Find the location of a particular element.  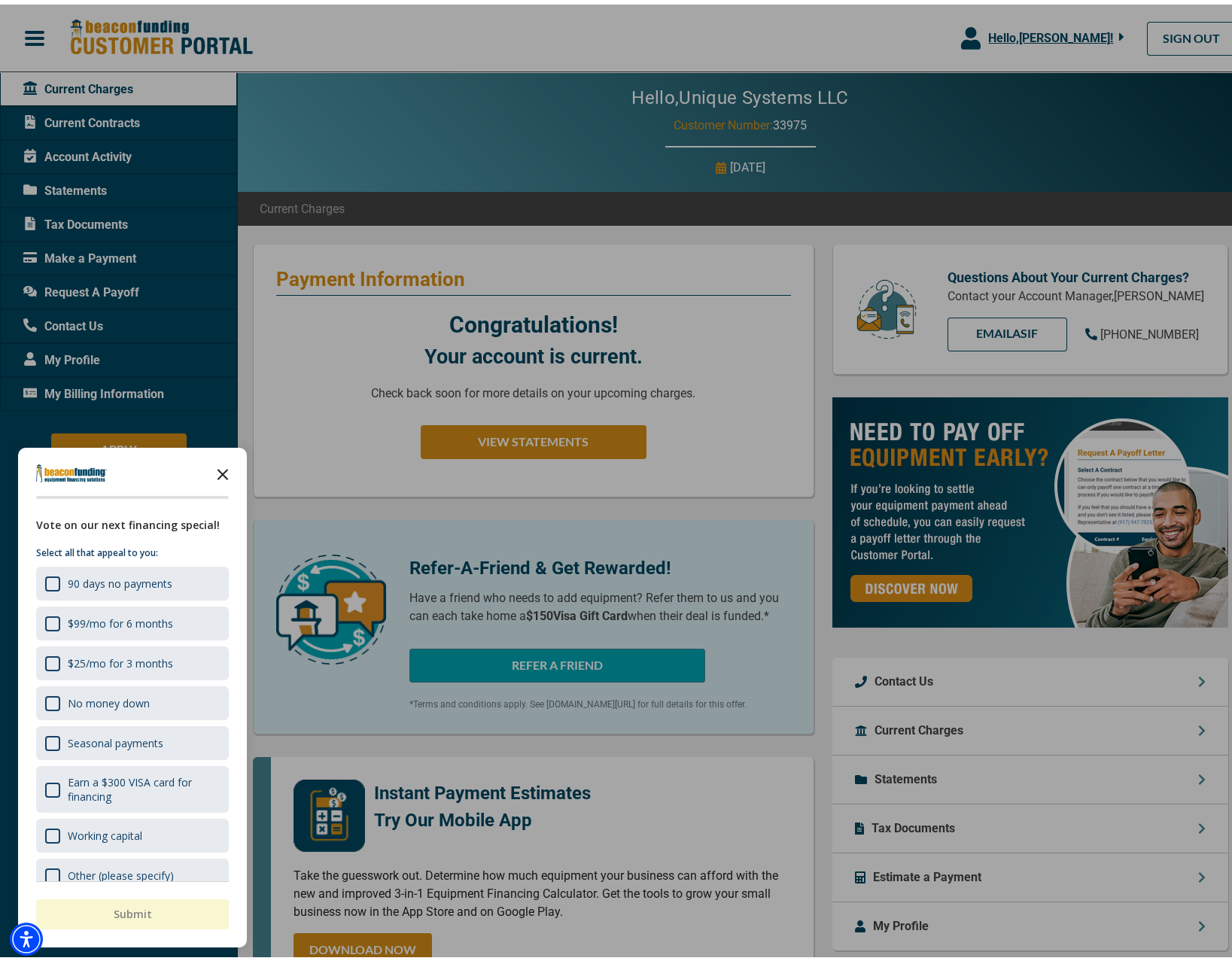

img: Company logo is located at coordinates (71, 469).